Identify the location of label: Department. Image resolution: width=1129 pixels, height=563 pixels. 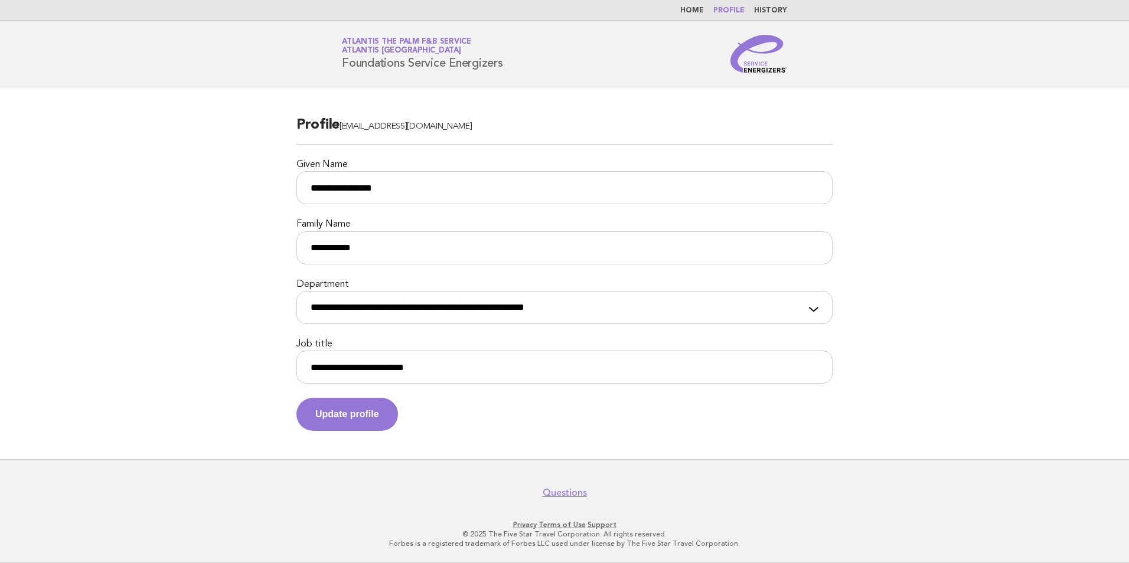
(564, 285).